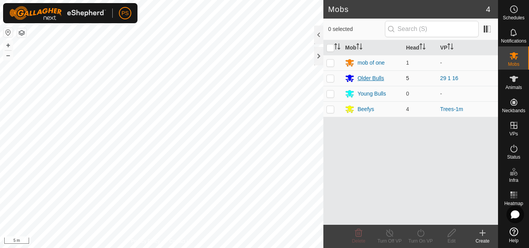 This screenshot has height=248, width=529. What do you see at coordinates (125, 13) in the screenshot?
I see `span: PS` at bounding box center [125, 13].